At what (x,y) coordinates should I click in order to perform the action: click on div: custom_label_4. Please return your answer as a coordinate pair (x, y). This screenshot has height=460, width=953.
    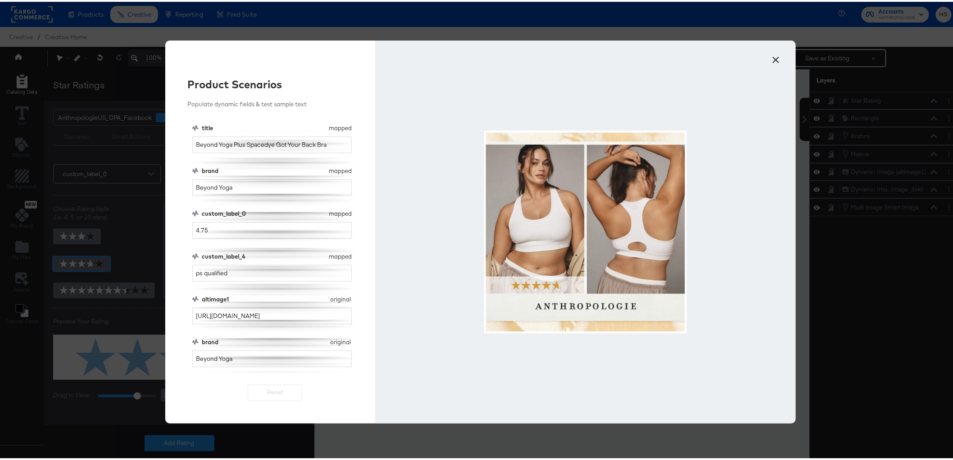
    Looking at the image, I should click on (264, 254).